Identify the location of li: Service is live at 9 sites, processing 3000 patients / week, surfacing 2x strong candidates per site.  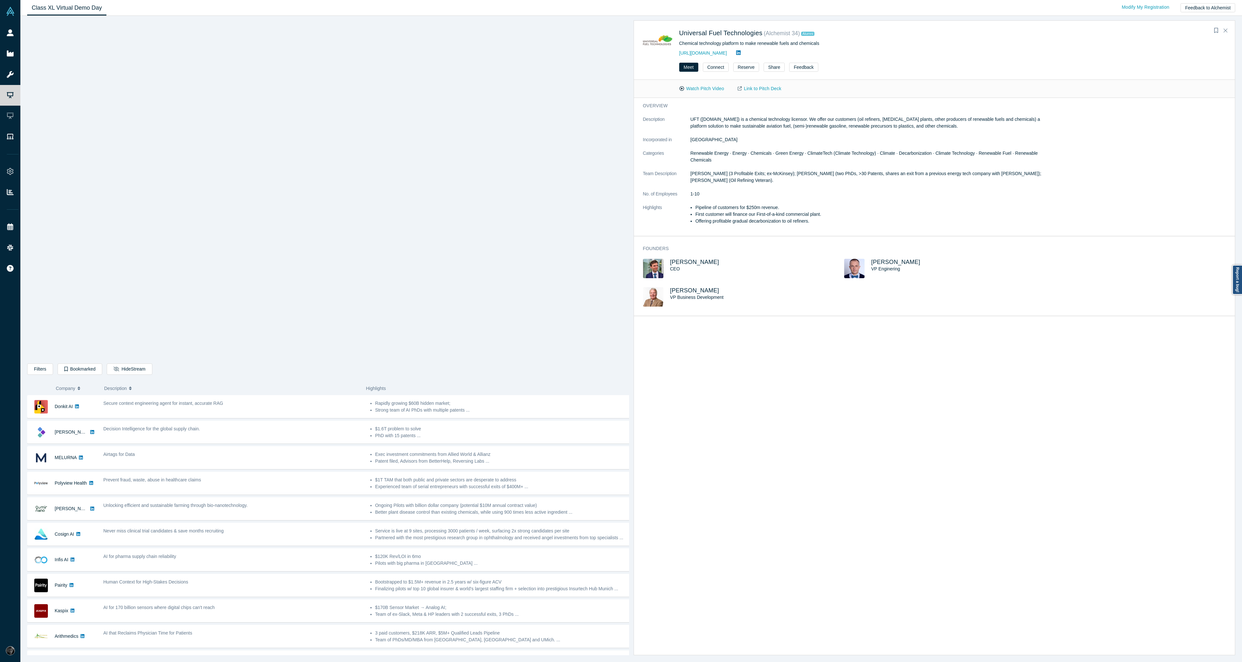
(502, 531).